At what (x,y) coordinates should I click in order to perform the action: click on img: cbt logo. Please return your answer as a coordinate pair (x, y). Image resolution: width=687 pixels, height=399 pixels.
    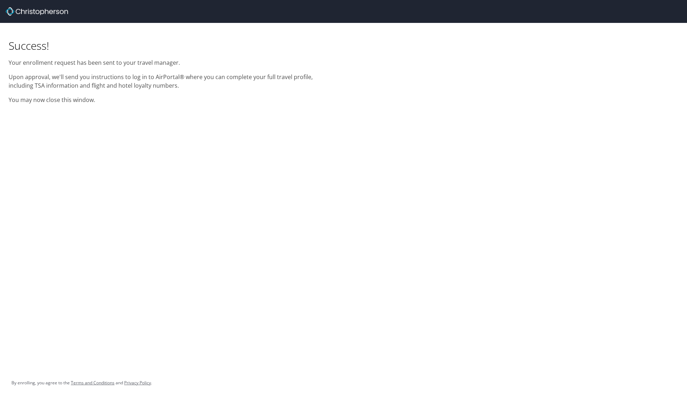
    Looking at the image, I should click on (37, 11).